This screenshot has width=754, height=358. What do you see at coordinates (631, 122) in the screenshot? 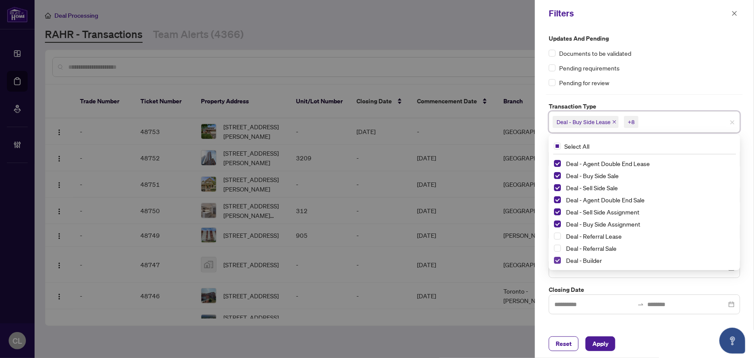
I see `div: +8` at bounding box center [631, 122].